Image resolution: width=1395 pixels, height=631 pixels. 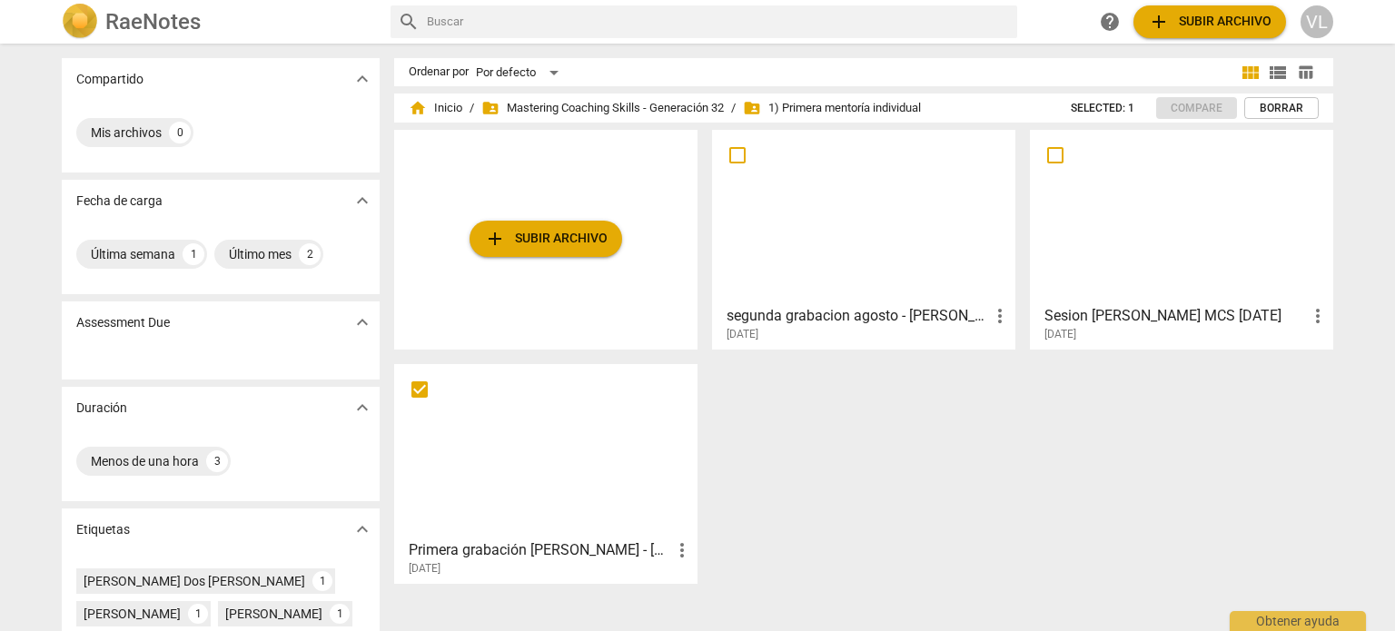 I want to click on p: Assessment Due, so click(x=123, y=323).